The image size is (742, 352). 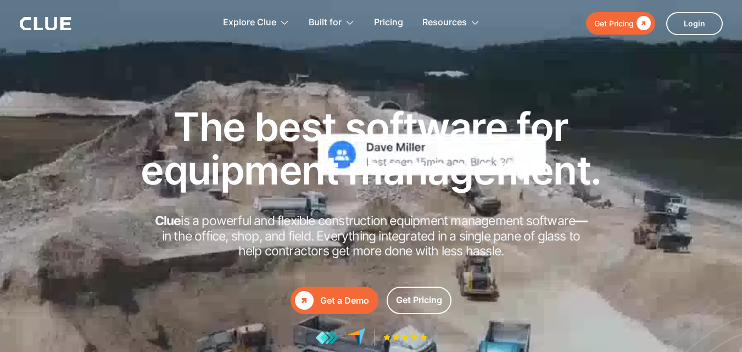 I want to click on a: Pricing, so click(x=388, y=23).